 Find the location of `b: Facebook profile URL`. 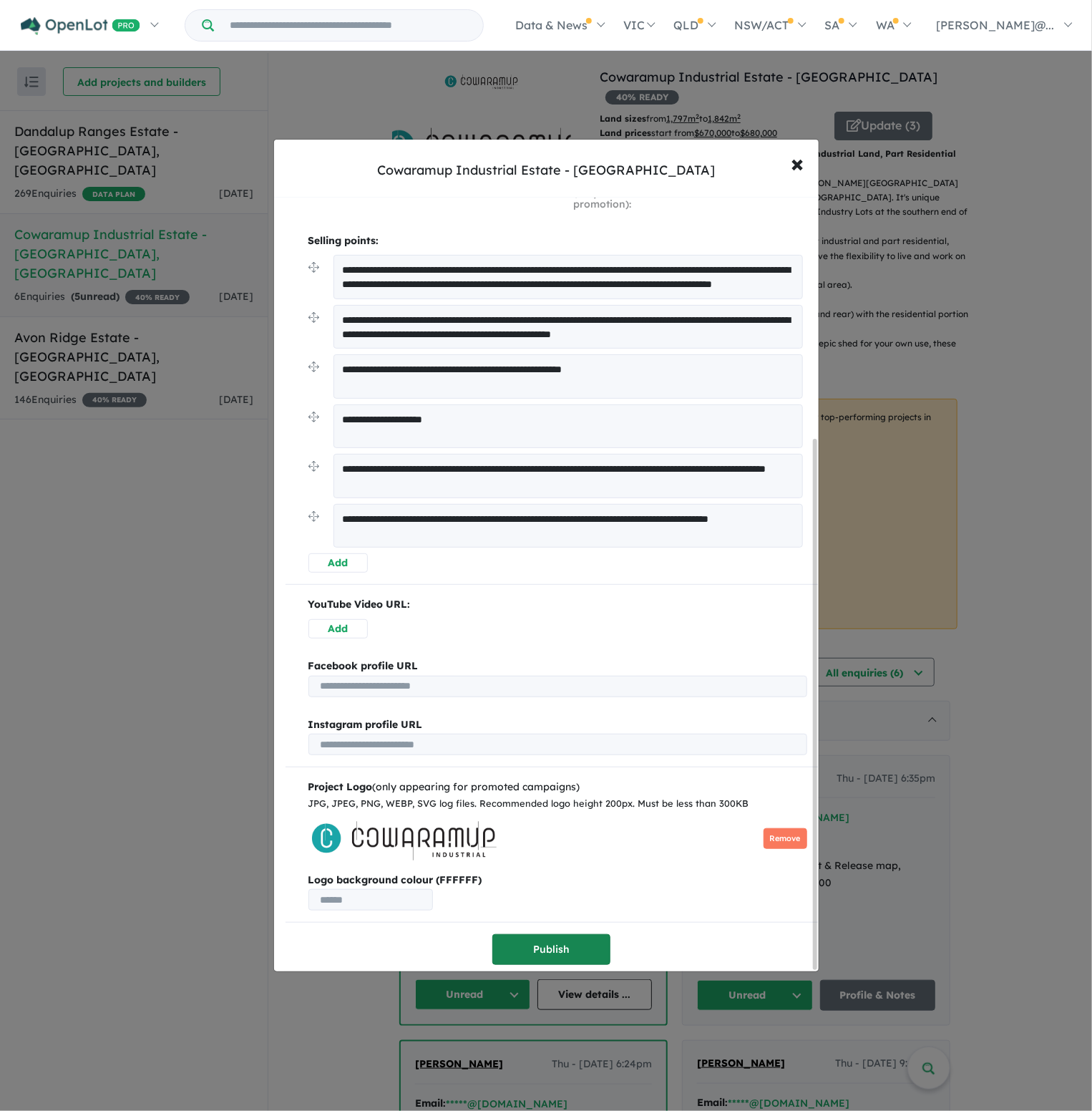

b: Facebook profile URL is located at coordinates (363, 665).